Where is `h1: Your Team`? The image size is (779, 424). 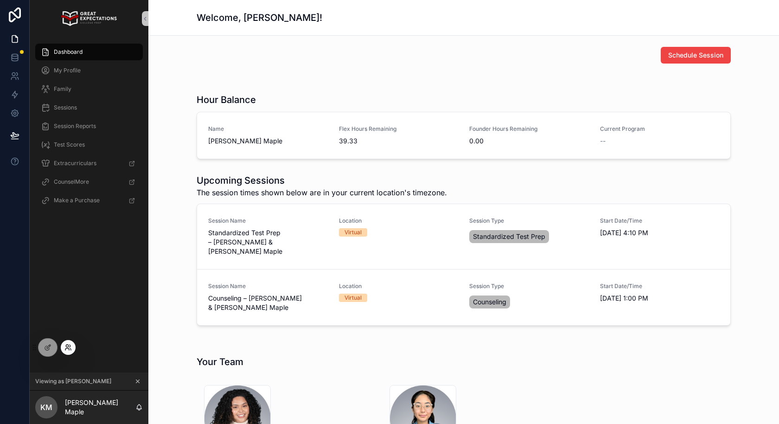
h1: Your Team is located at coordinates (220, 362).